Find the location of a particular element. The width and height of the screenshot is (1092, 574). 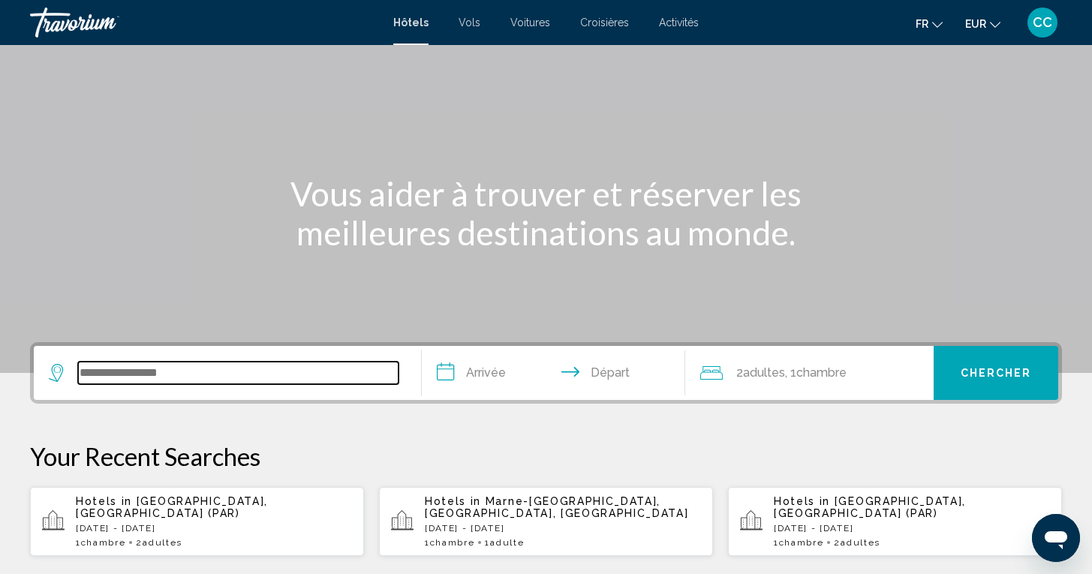

span: Vols is located at coordinates (469, 23).